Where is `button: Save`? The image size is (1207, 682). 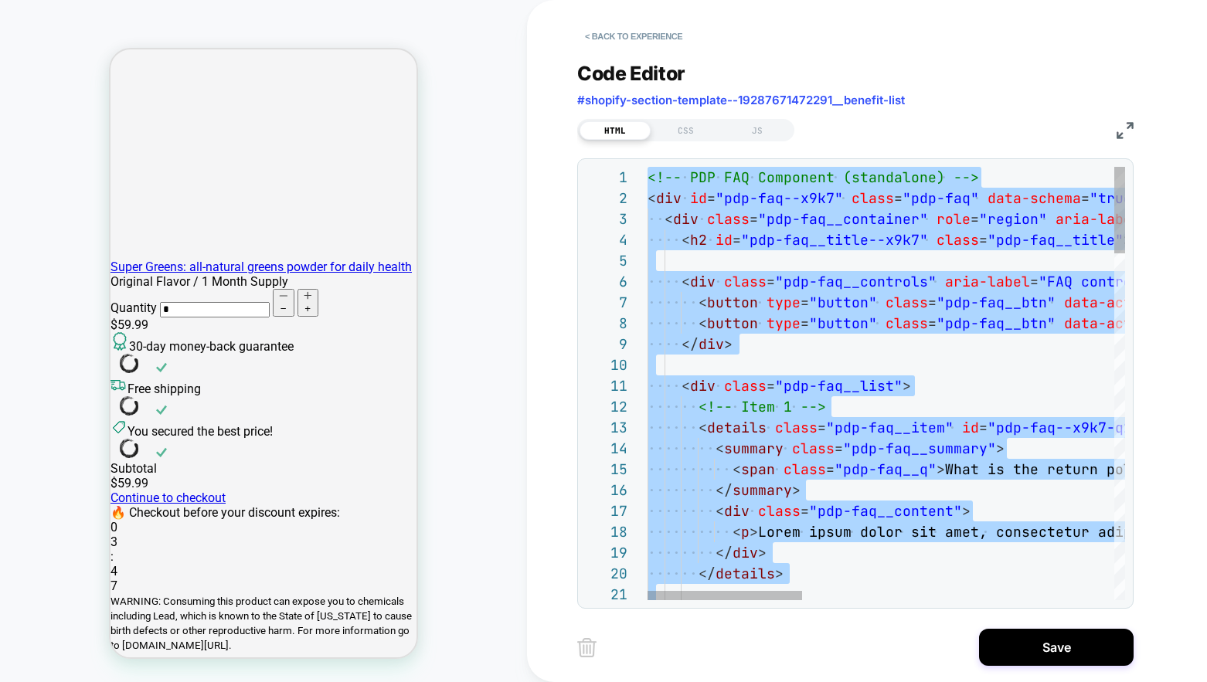 button: Save is located at coordinates (1056, 648).